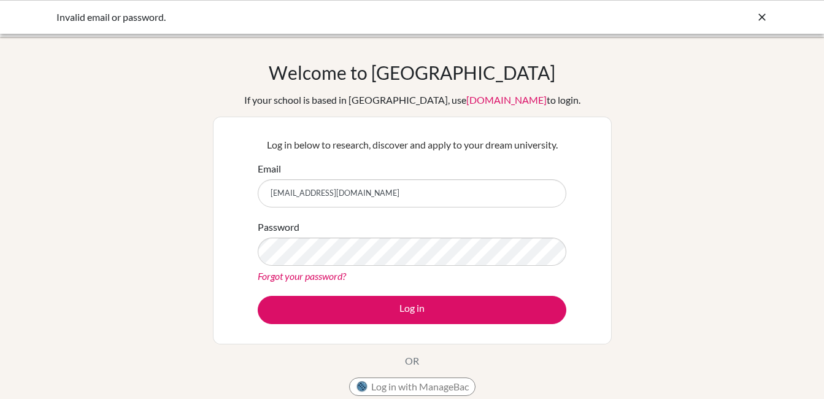 This screenshot has height=399, width=824. What do you see at coordinates (412, 310) in the screenshot?
I see `button: Log in` at bounding box center [412, 310].